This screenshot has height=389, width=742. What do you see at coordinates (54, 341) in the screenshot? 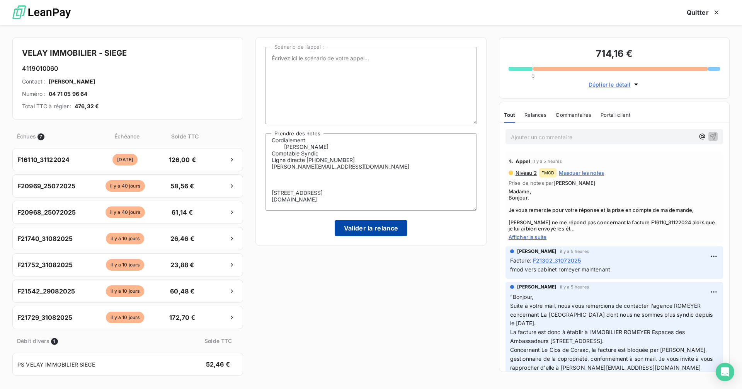
I see `span: 1` at bounding box center [54, 341].